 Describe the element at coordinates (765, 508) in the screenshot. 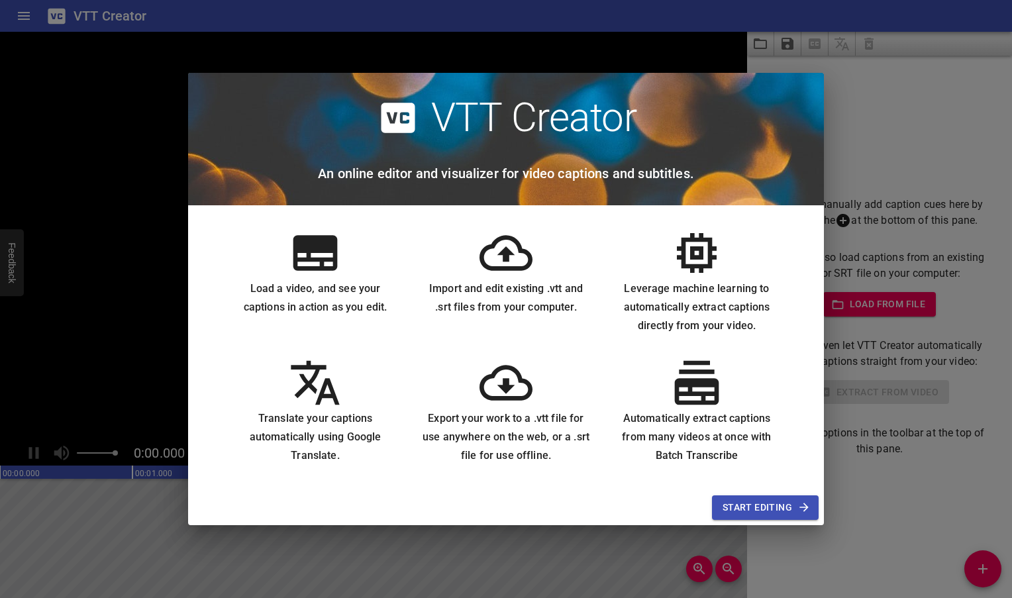

I see `span: Start Editing` at that location.